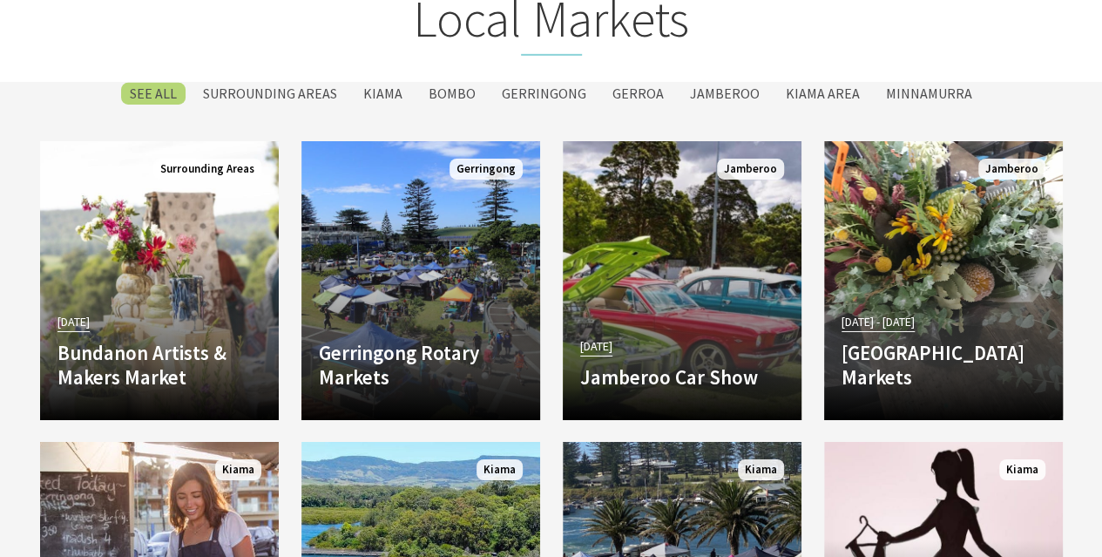 This screenshot has height=557, width=1102. I want to click on label: Gerringong, so click(543, 93).